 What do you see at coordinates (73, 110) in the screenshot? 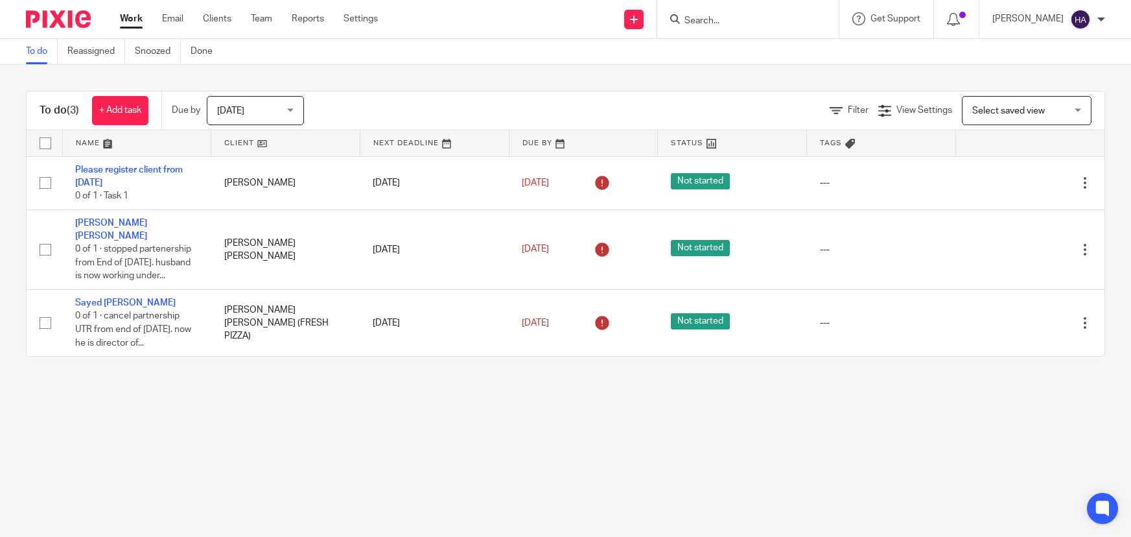
I see `span: (3)` at bounding box center [73, 110].